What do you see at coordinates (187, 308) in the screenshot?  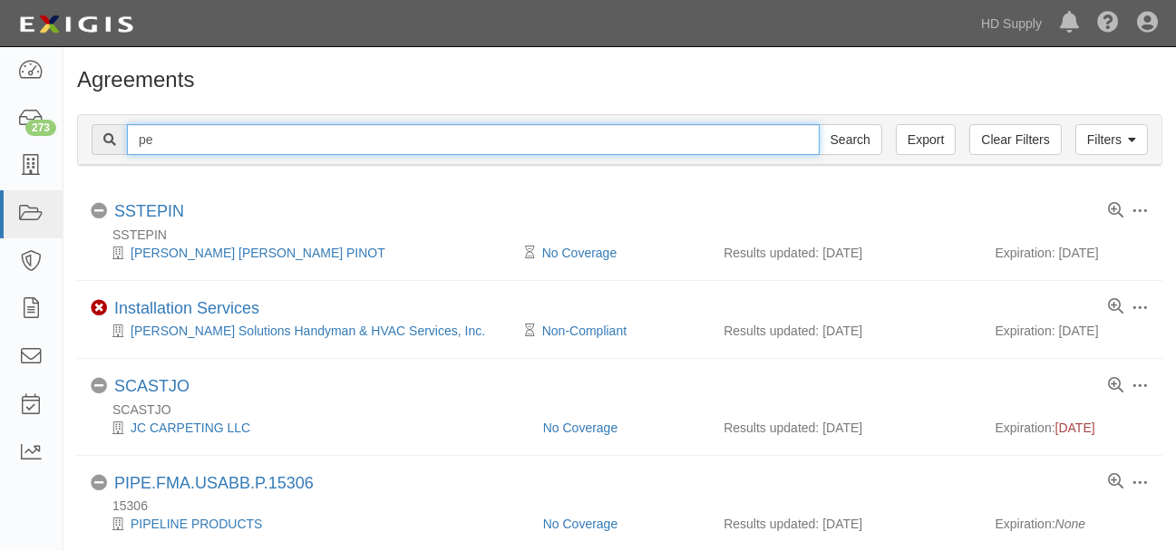 I see `a: Installation Services` at bounding box center [187, 308].